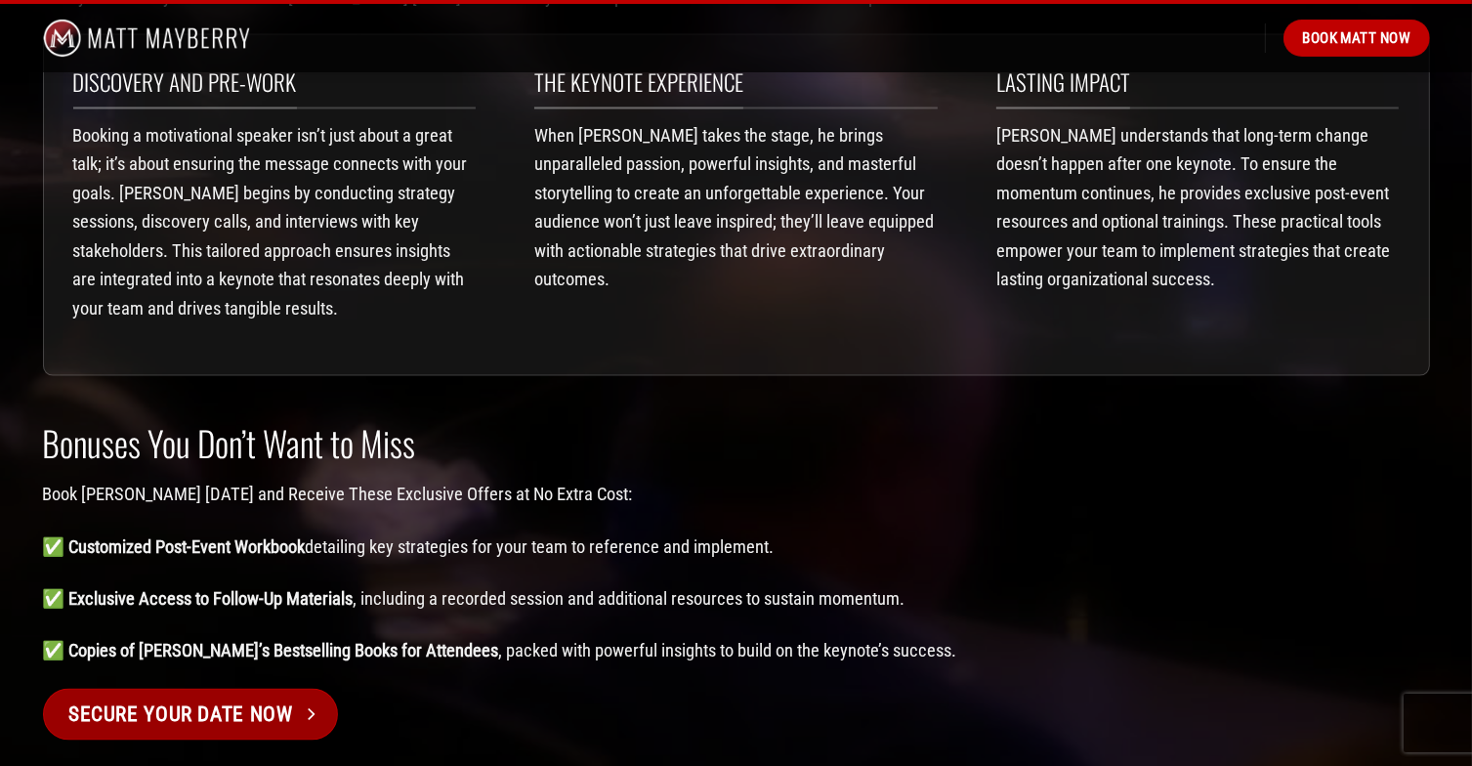  I want to click on p: detailing key strategies for your team to reference and implement., so click(737, 546).